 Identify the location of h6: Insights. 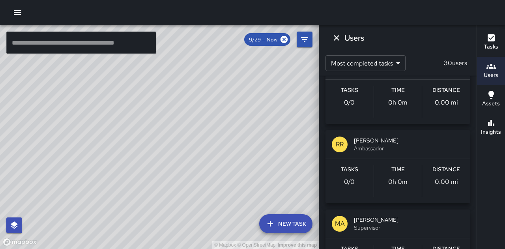
(491, 132).